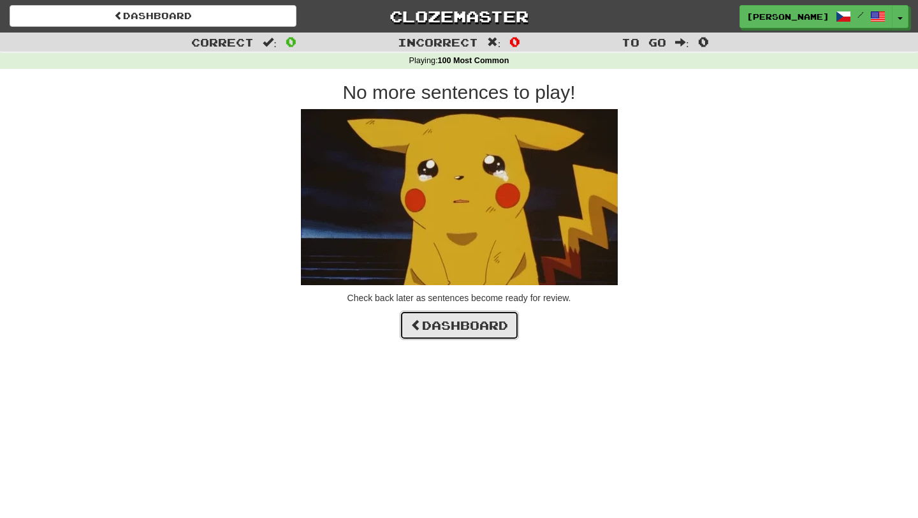 The image size is (918, 518). I want to click on span: Incorrect, so click(438, 42).